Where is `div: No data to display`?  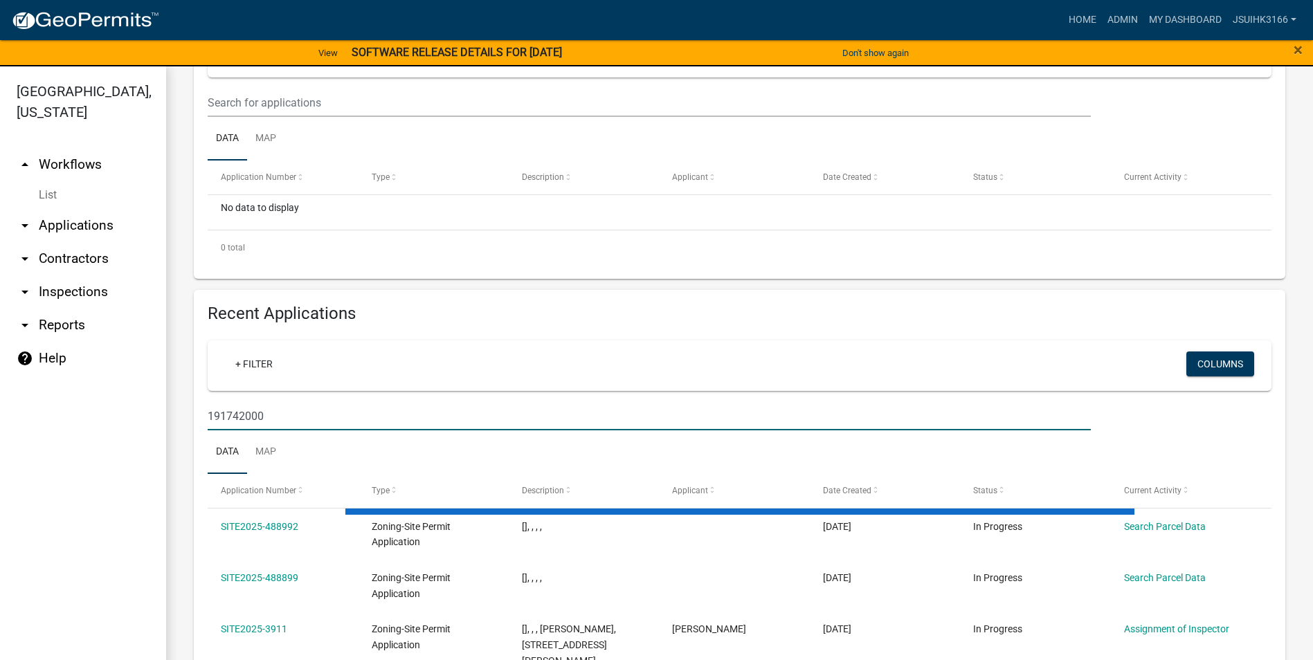
div: No data to display is located at coordinates (739, 213).